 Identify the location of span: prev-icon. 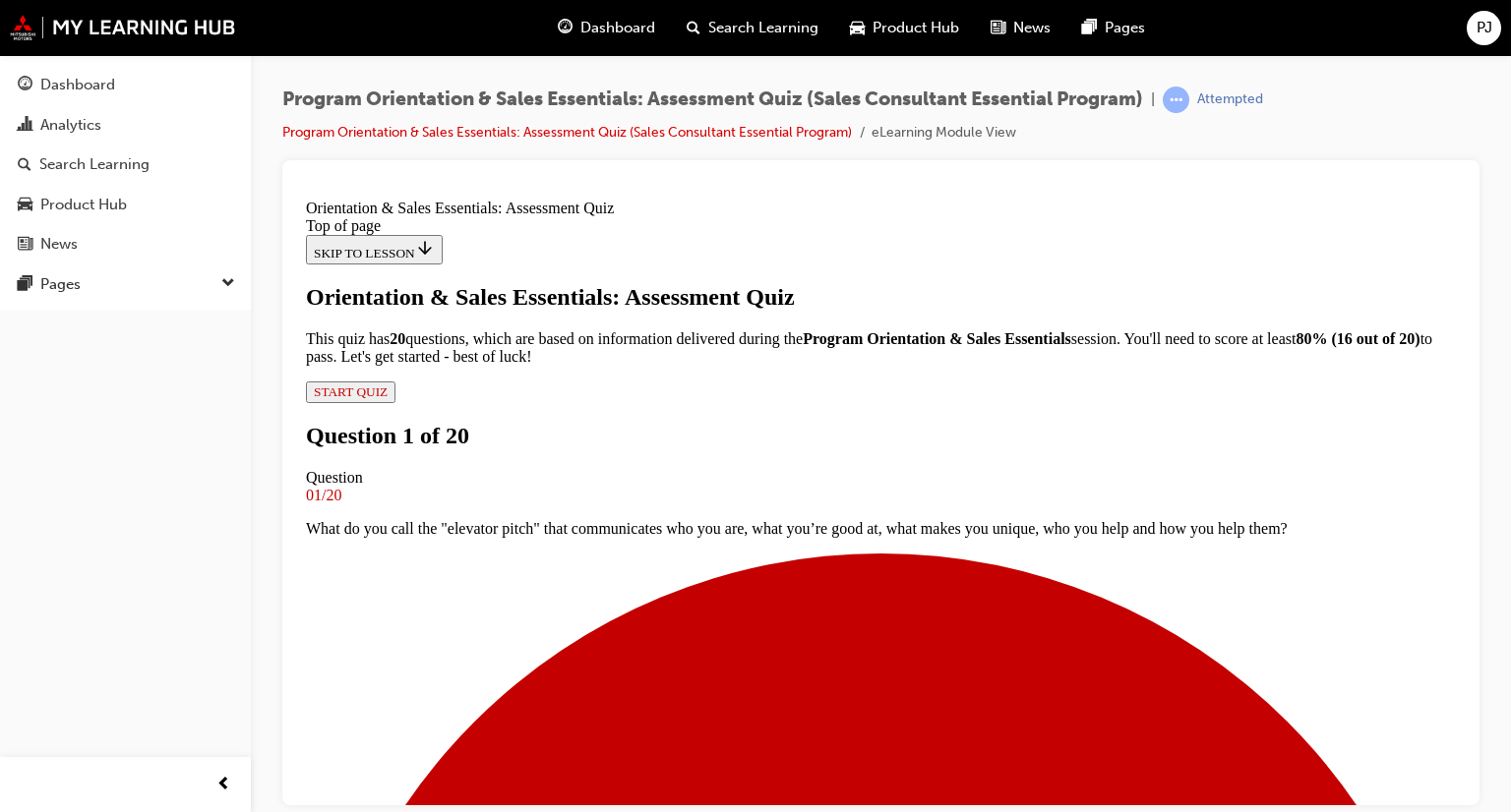
(224, 784).